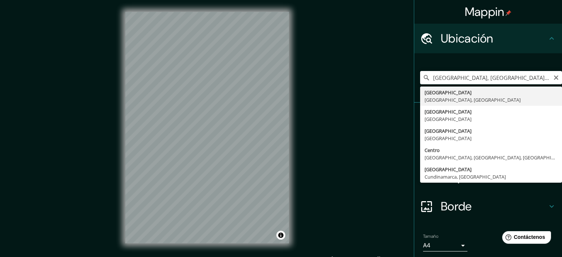  I want to click on div: Disposición, so click(488, 177).